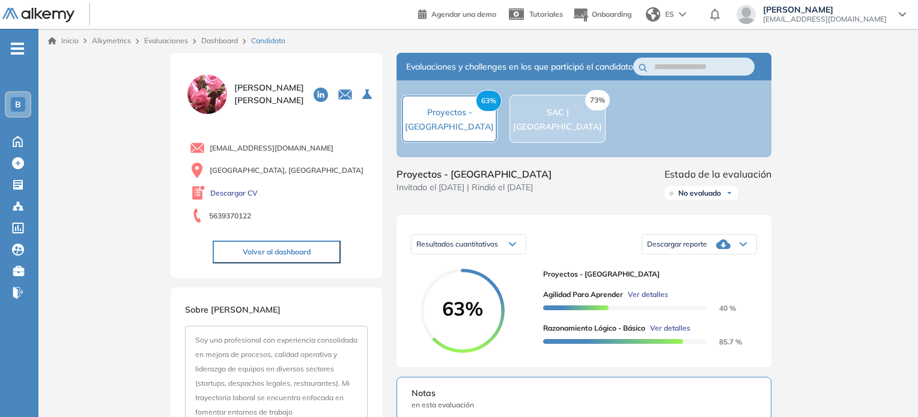 The image size is (918, 417). I want to click on span: Evaluaciones y challenges en los que participó el candidato, so click(519, 67).